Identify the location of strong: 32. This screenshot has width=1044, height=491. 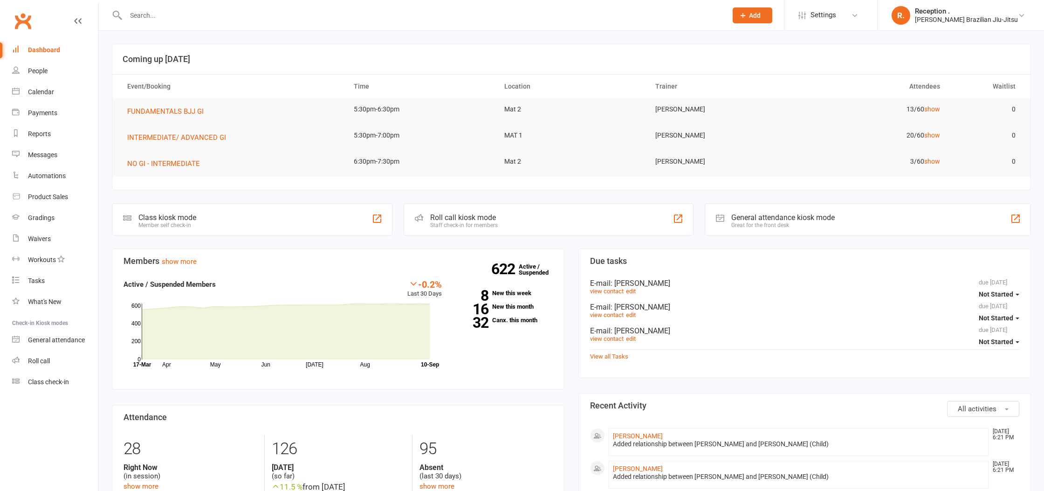
(472, 323).